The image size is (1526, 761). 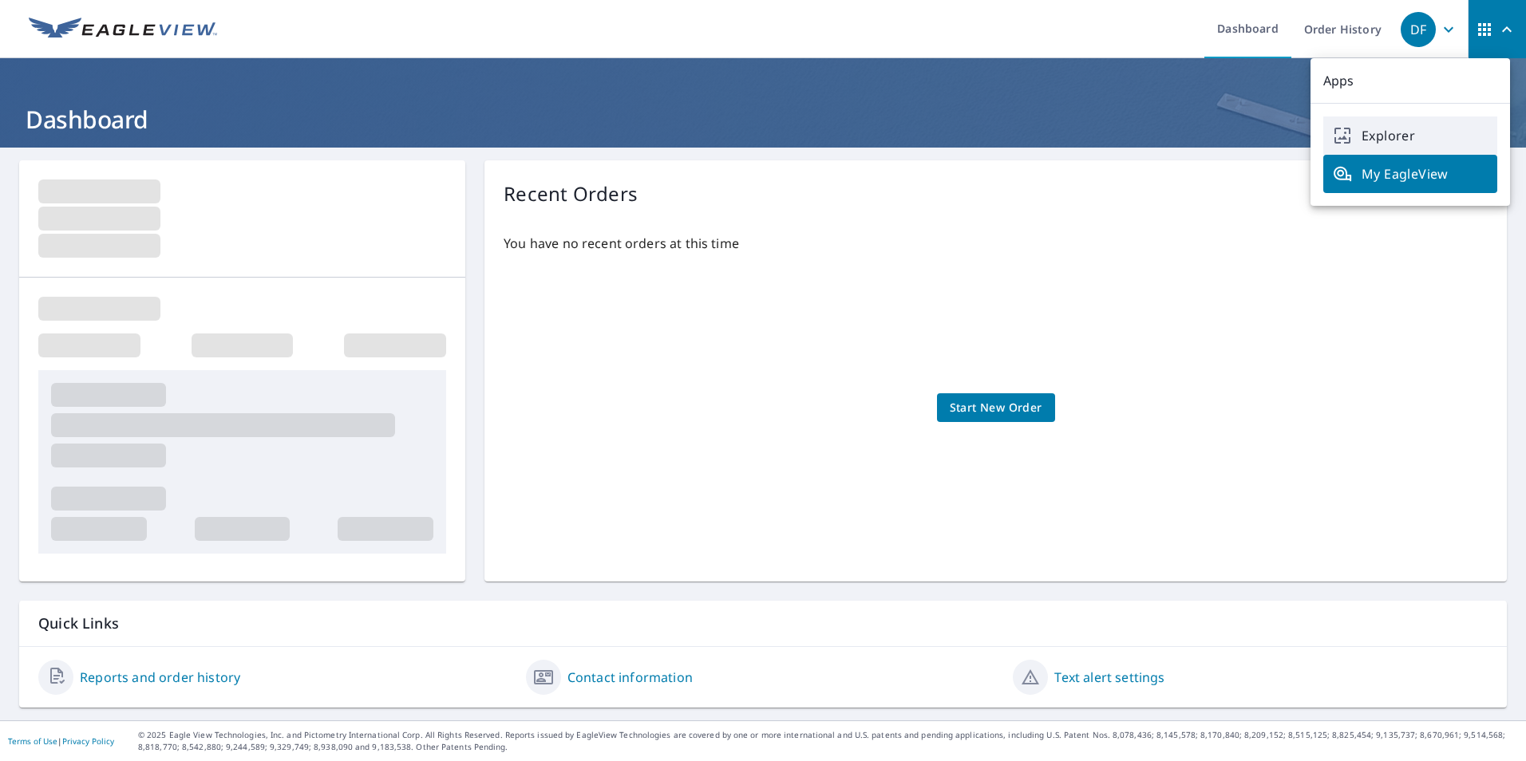 What do you see at coordinates (996, 408) in the screenshot?
I see `a: Start New Order` at bounding box center [996, 408].